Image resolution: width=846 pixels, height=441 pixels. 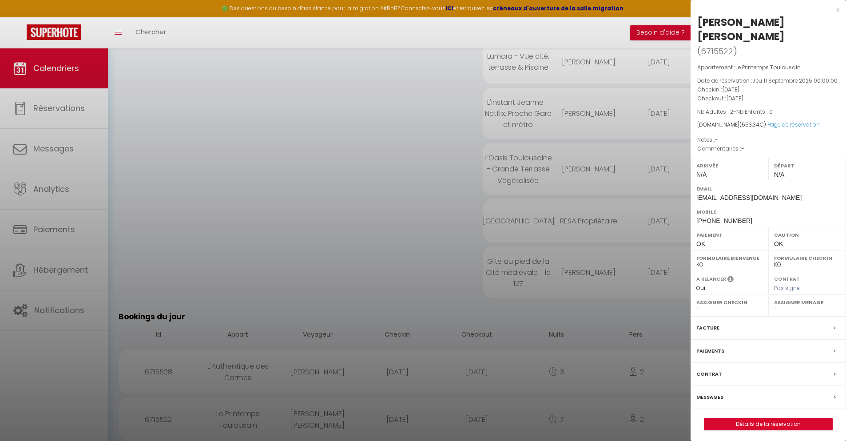 What do you see at coordinates (711, 279) in the screenshot?
I see `label: A relancer` at bounding box center [711, 279].